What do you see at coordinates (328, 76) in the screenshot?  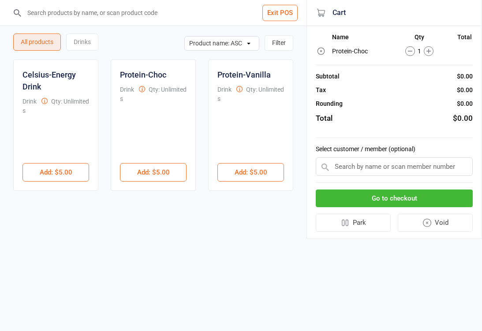 I see `div: Subtotal` at bounding box center [328, 76].